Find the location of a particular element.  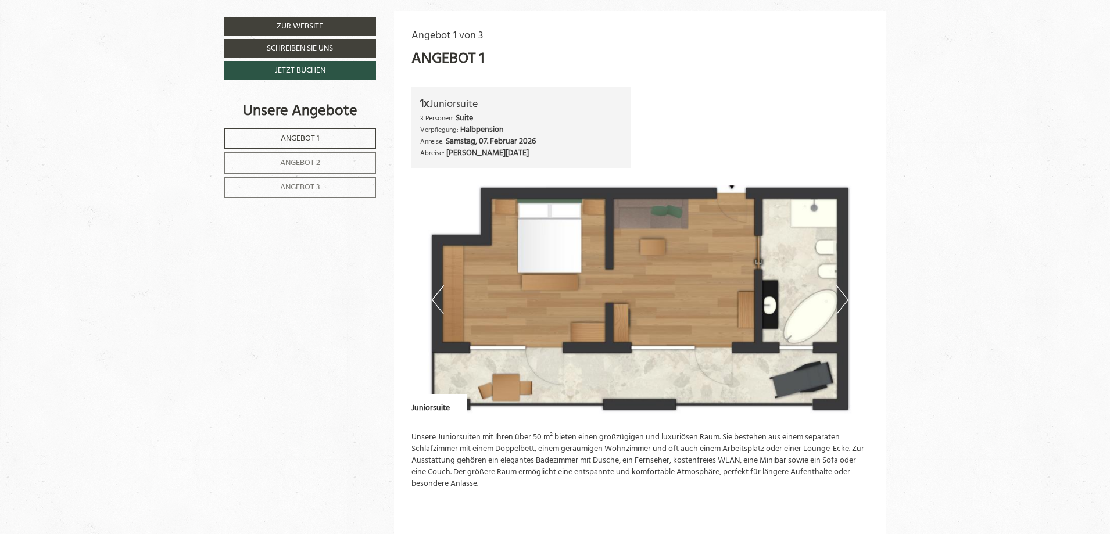

div: Berghotel Ratschings is located at coordinates (88, 37).